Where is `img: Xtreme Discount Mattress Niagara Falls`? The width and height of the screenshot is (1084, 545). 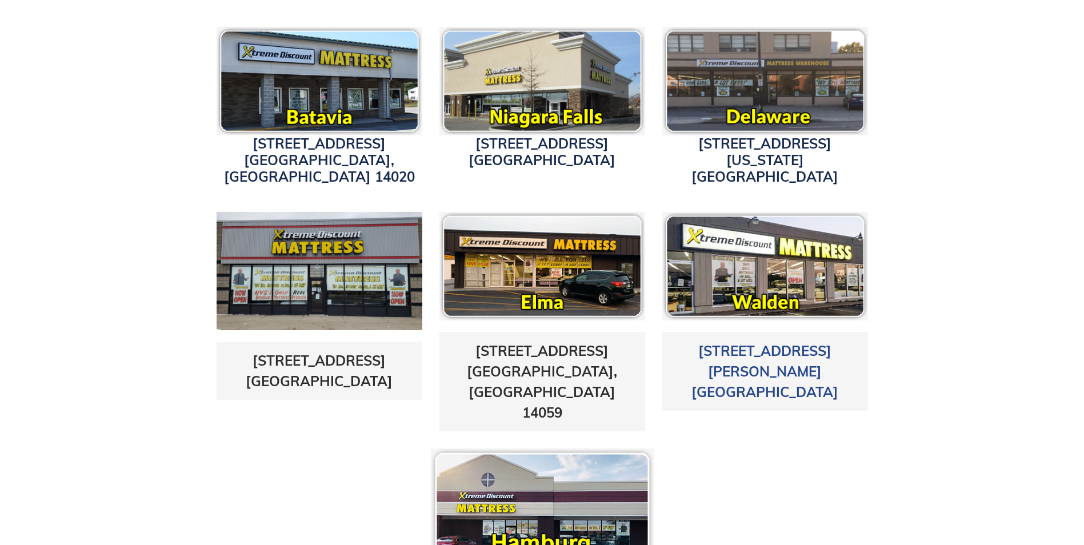 img: Xtreme Discount Mattress Niagara Falls is located at coordinates (542, 81).